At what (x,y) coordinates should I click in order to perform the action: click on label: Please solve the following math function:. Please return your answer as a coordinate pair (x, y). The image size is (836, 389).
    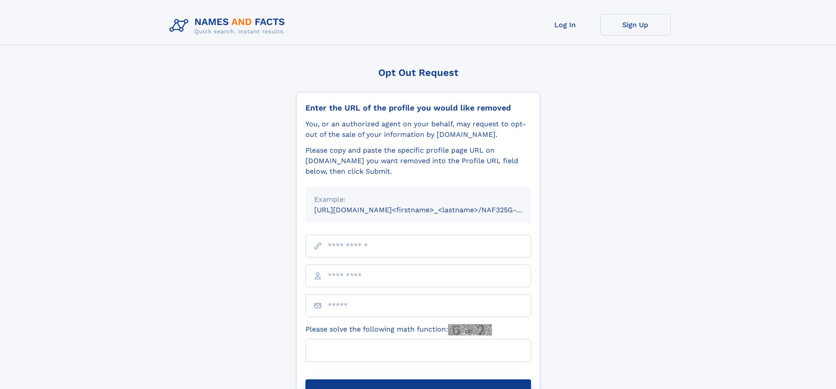
    Looking at the image, I should click on (398, 330).